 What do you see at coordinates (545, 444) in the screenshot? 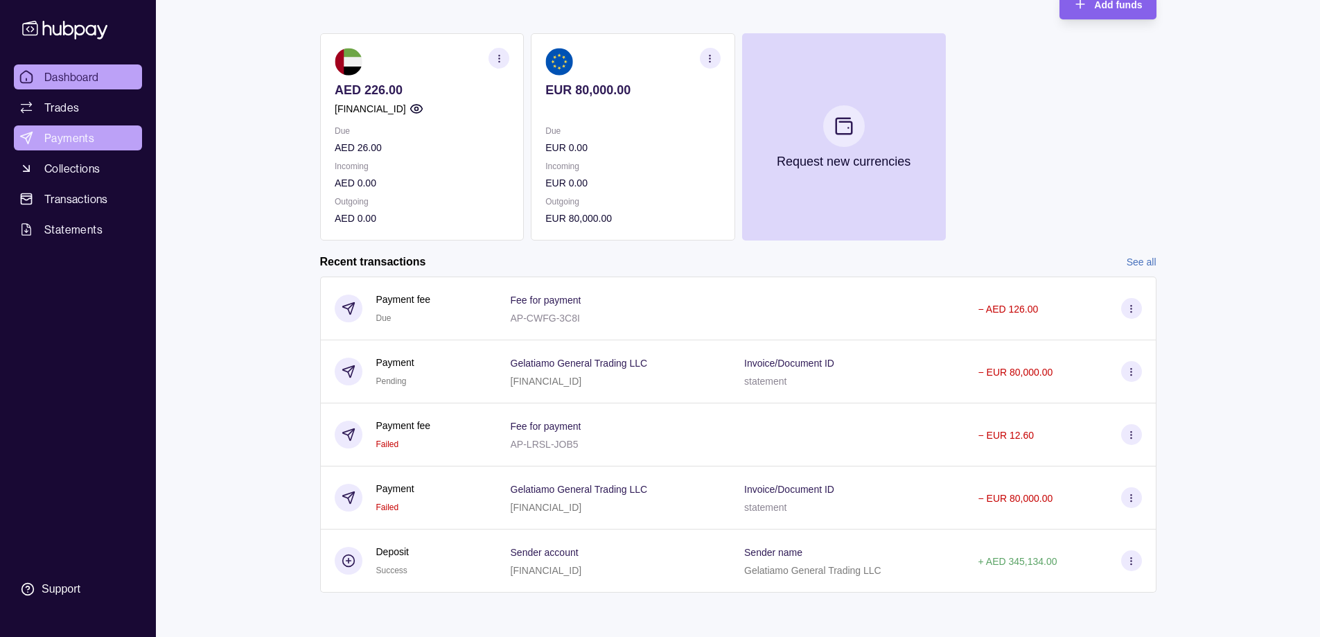
I see `p: AP-LRSL-JOB5` at bounding box center [545, 444].